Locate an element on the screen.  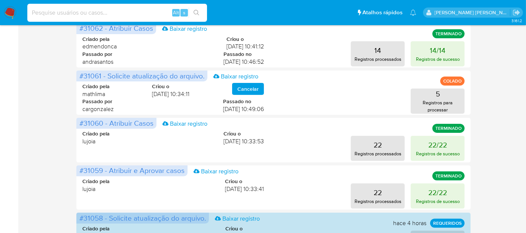
a: Sair is located at coordinates (516, 12).